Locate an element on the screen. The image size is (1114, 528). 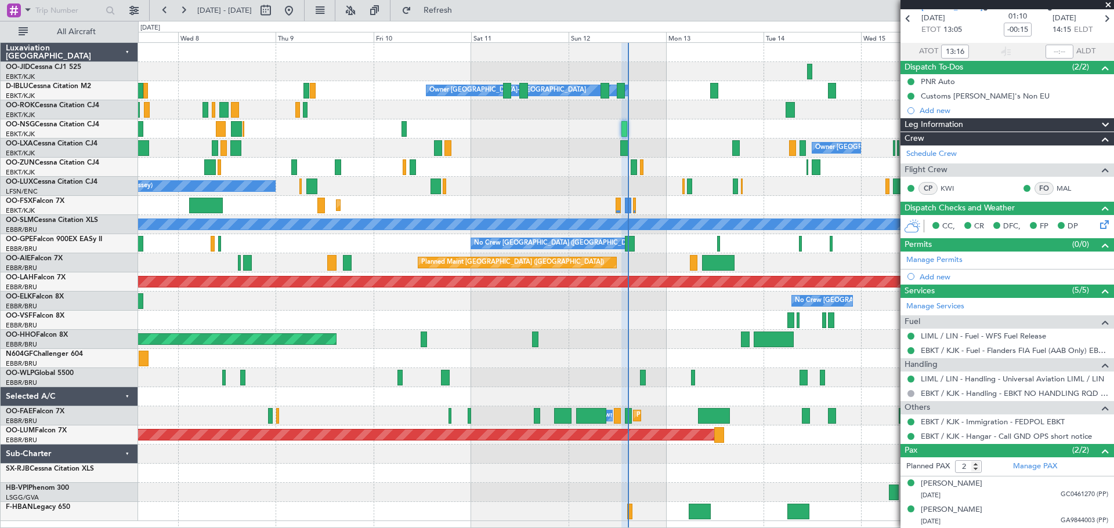
a: Manage PAX is located at coordinates (1035, 467).